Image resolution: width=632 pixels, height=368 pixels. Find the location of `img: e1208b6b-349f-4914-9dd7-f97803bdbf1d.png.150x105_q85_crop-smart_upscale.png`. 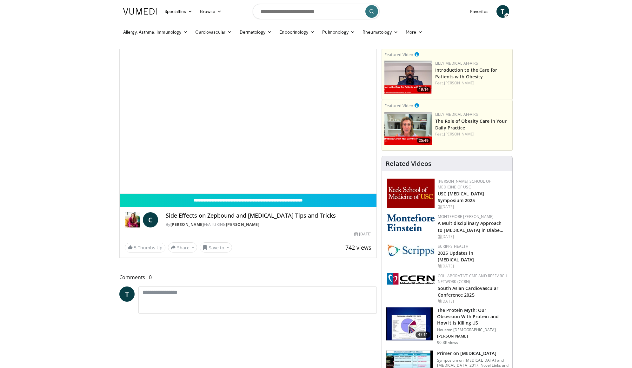

img: e1208b6b-349f-4914-9dd7-f97803bdbf1d.png.150x105_q85_crop-smart_upscale.png is located at coordinates (408, 128).